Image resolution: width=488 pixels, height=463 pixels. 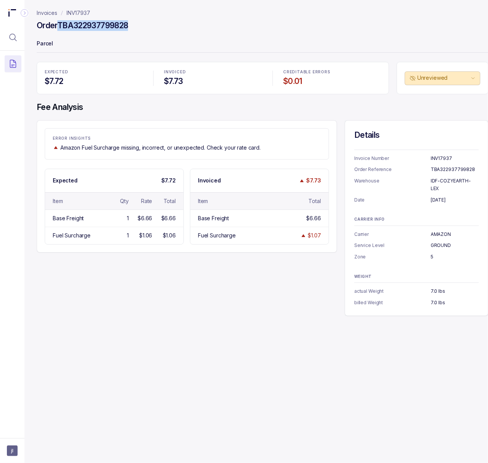 What do you see at coordinates (187, 139) in the screenshot?
I see `p: ERROR INSIGHTS` at bounding box center [187, 139].